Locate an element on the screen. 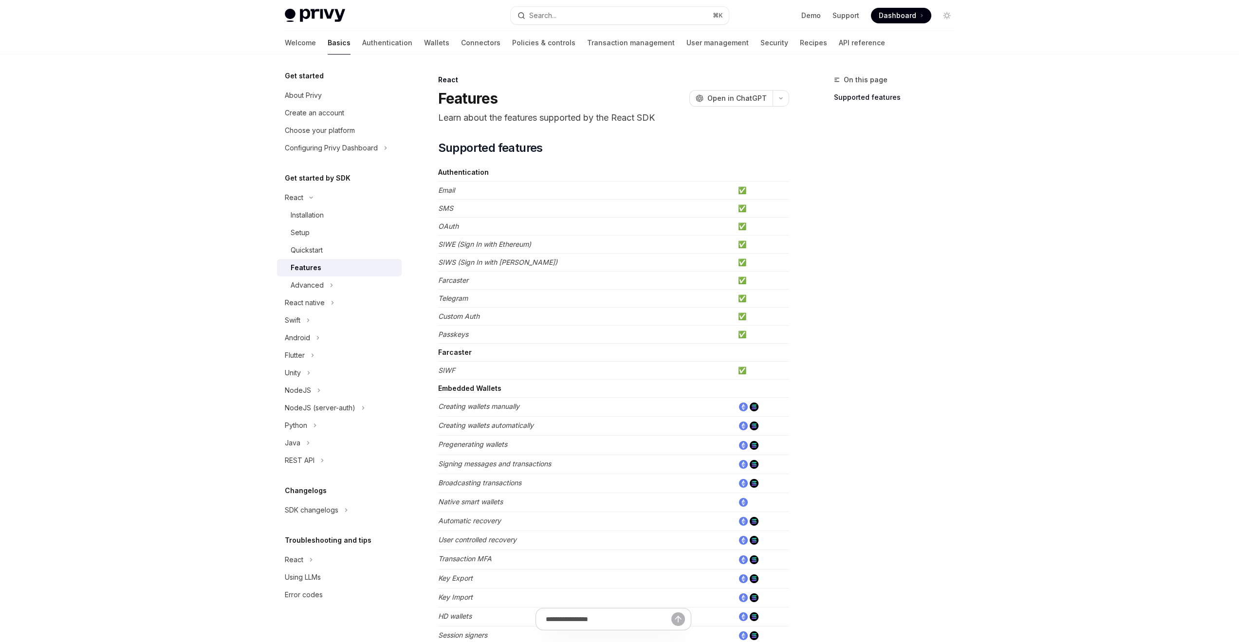 Image resolution: width=1239 pixels, height=642 pixels. em: Key Export is located at coordinates (455, 578).